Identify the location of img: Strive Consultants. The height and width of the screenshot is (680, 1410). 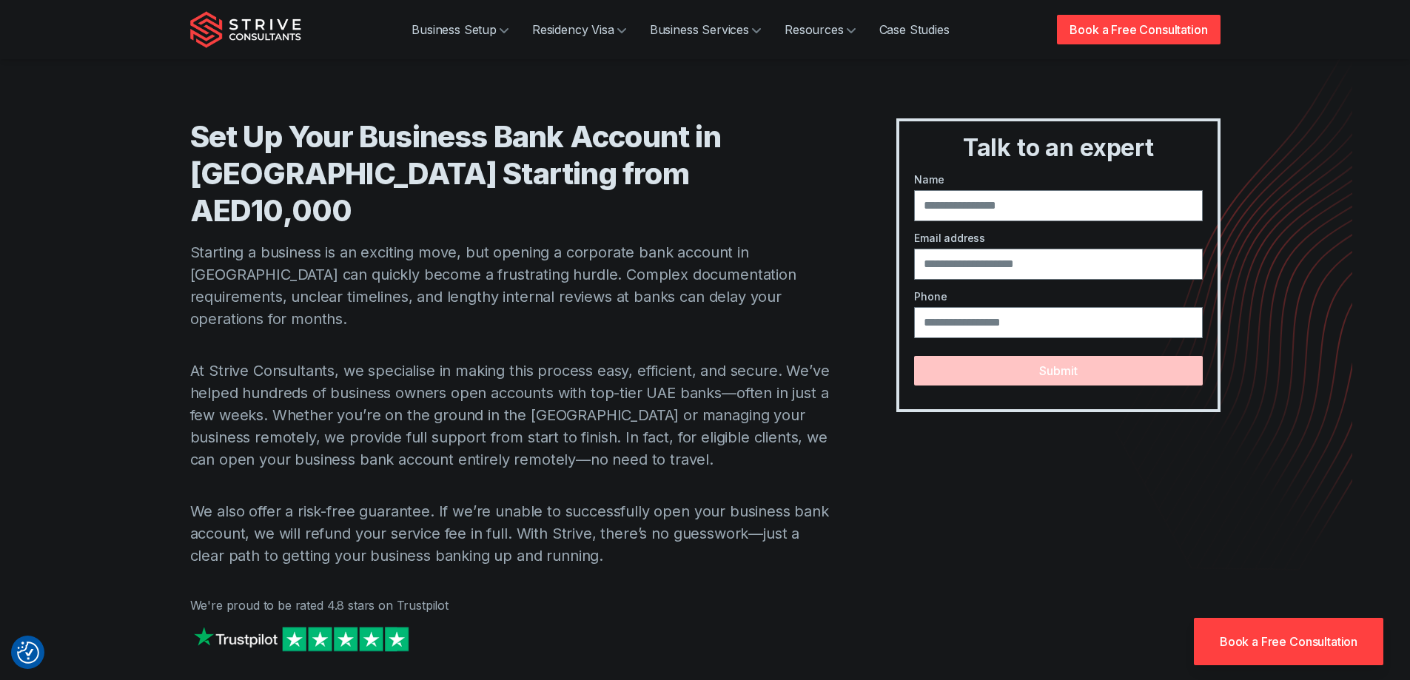
(246, 30).